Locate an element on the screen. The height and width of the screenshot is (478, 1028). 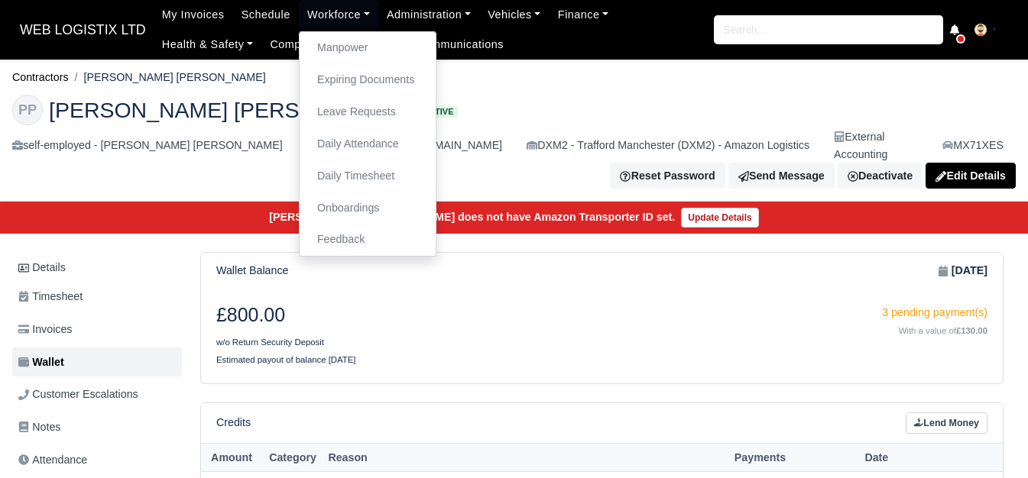
a: Details is located at coordinates (97, 267).